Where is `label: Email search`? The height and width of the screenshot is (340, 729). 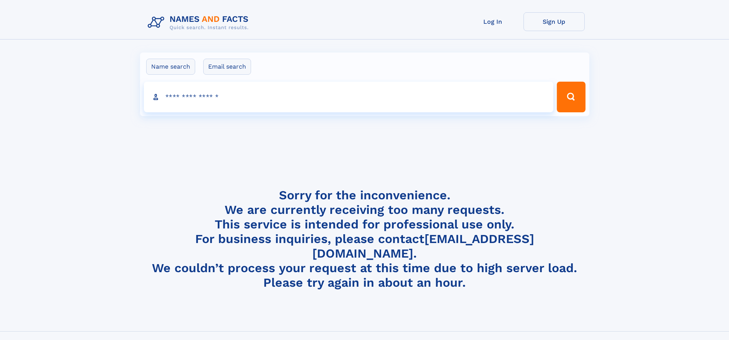
label: Email search is located at coordinates (227, 67).